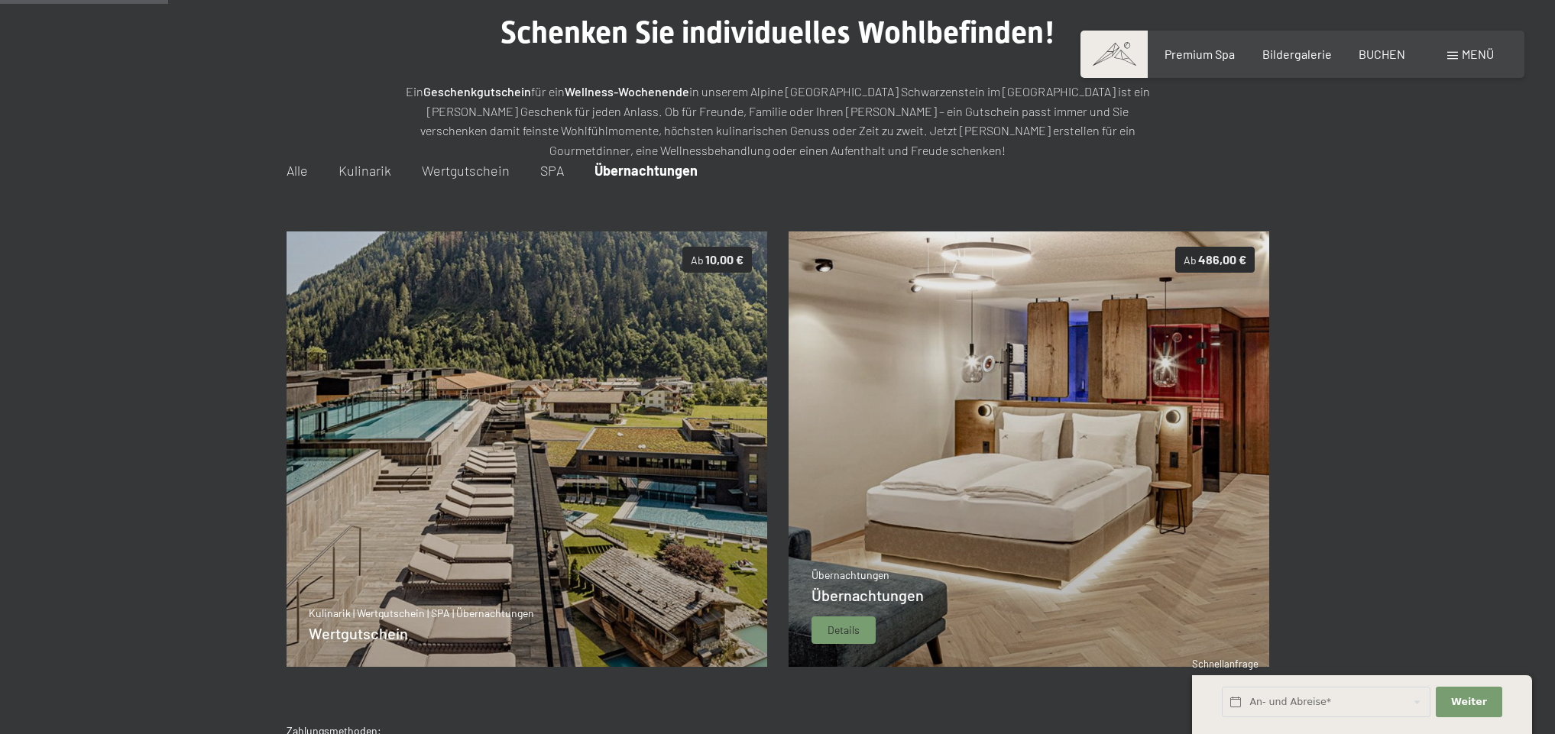 The height and width of the screenshot is (734, 1555). Describe the element at coordinates (477, 91) in the screenshot. I see `strong: Geschenkgutschein` at that location.